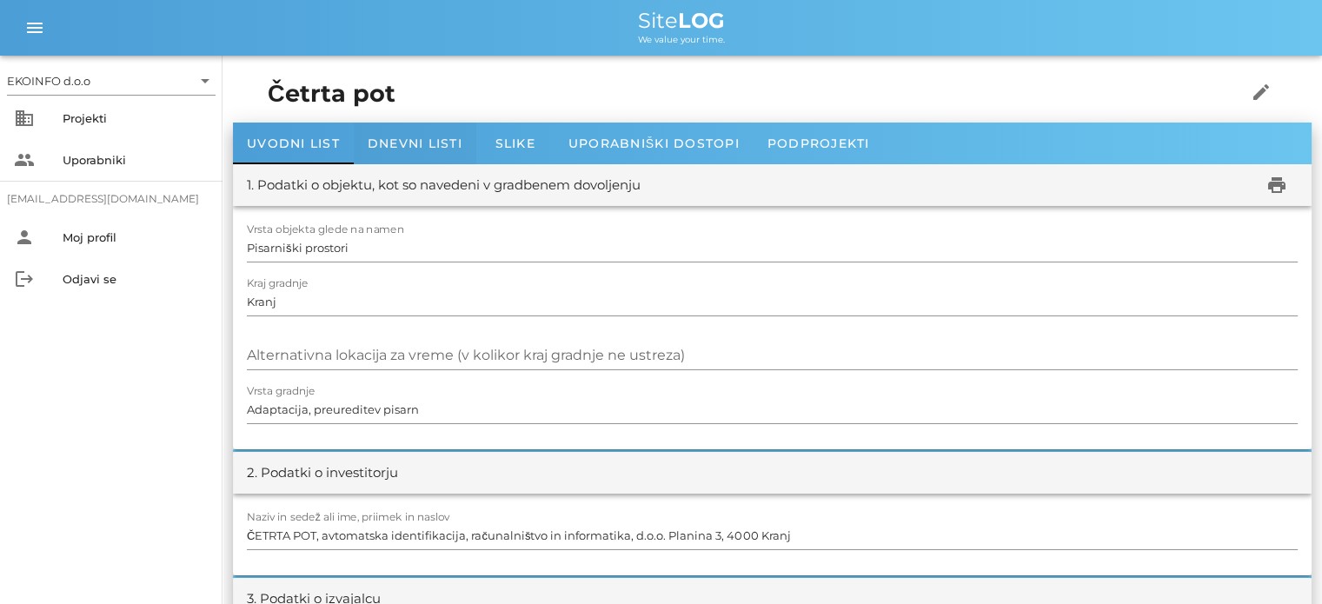  What do you see at coordinates (136, 160) in the screenshot?
I see `div: Uporabniki` at bounding box center [136, 160].